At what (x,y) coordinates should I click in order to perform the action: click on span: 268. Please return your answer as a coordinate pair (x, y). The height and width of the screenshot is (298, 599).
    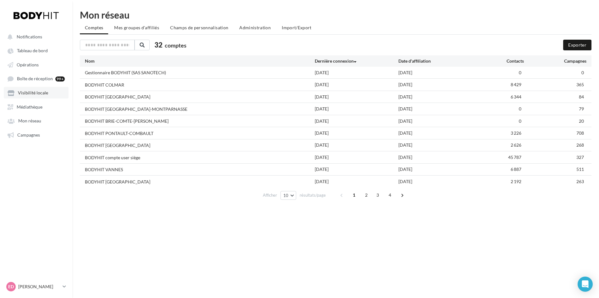
    Looking at the image, I should click on (580, 145).